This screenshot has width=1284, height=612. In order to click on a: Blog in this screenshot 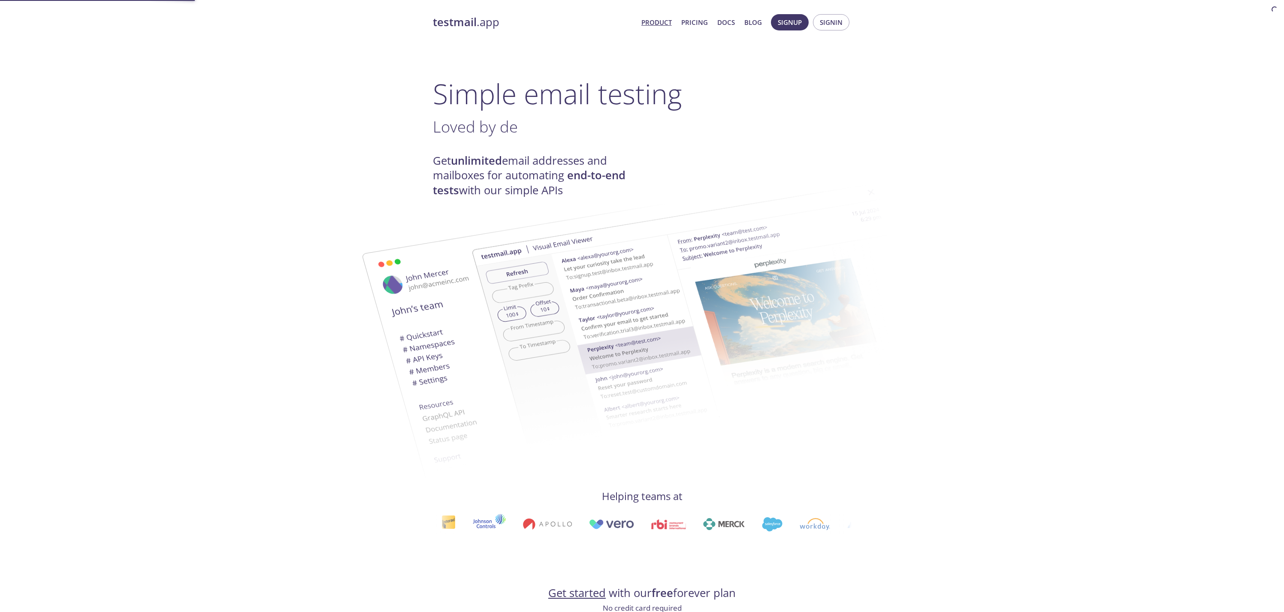, I will do `click(753, 22)`.